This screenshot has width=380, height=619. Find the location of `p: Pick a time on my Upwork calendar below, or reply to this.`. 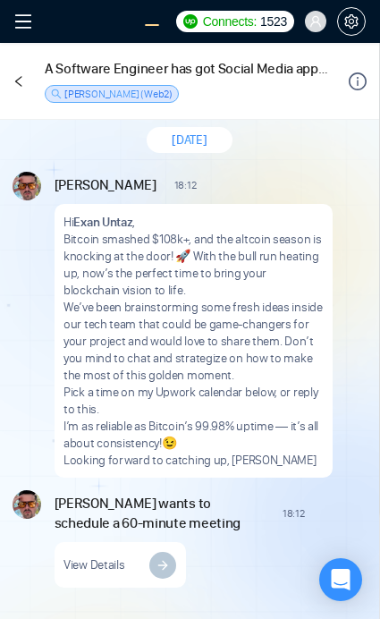

p: Pick a time on my Upwork calendar below, or reply to this. is located at coordinates (193, 401).